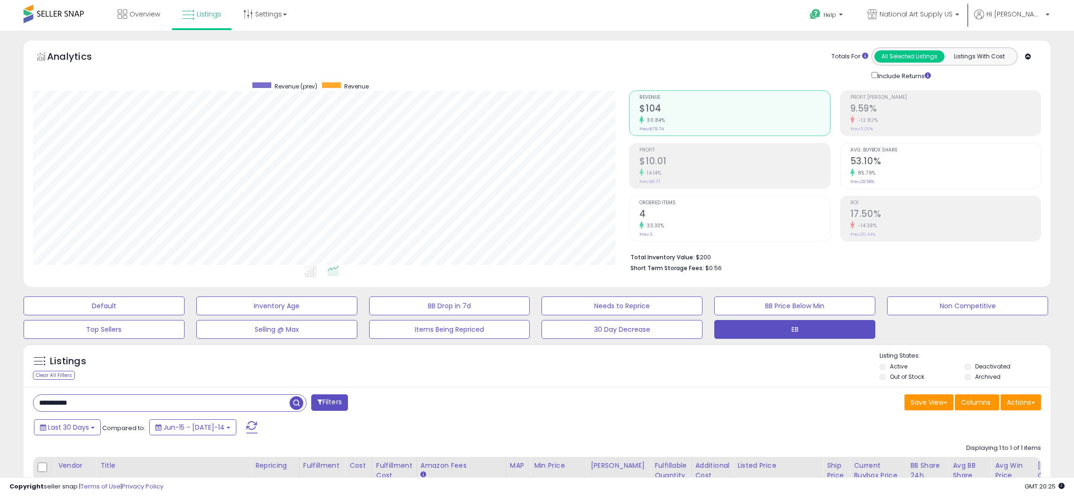 Image resolution: width=1074 pixels, height=496 pixels. I want to click on small: 14.14%, so click(652, 173).